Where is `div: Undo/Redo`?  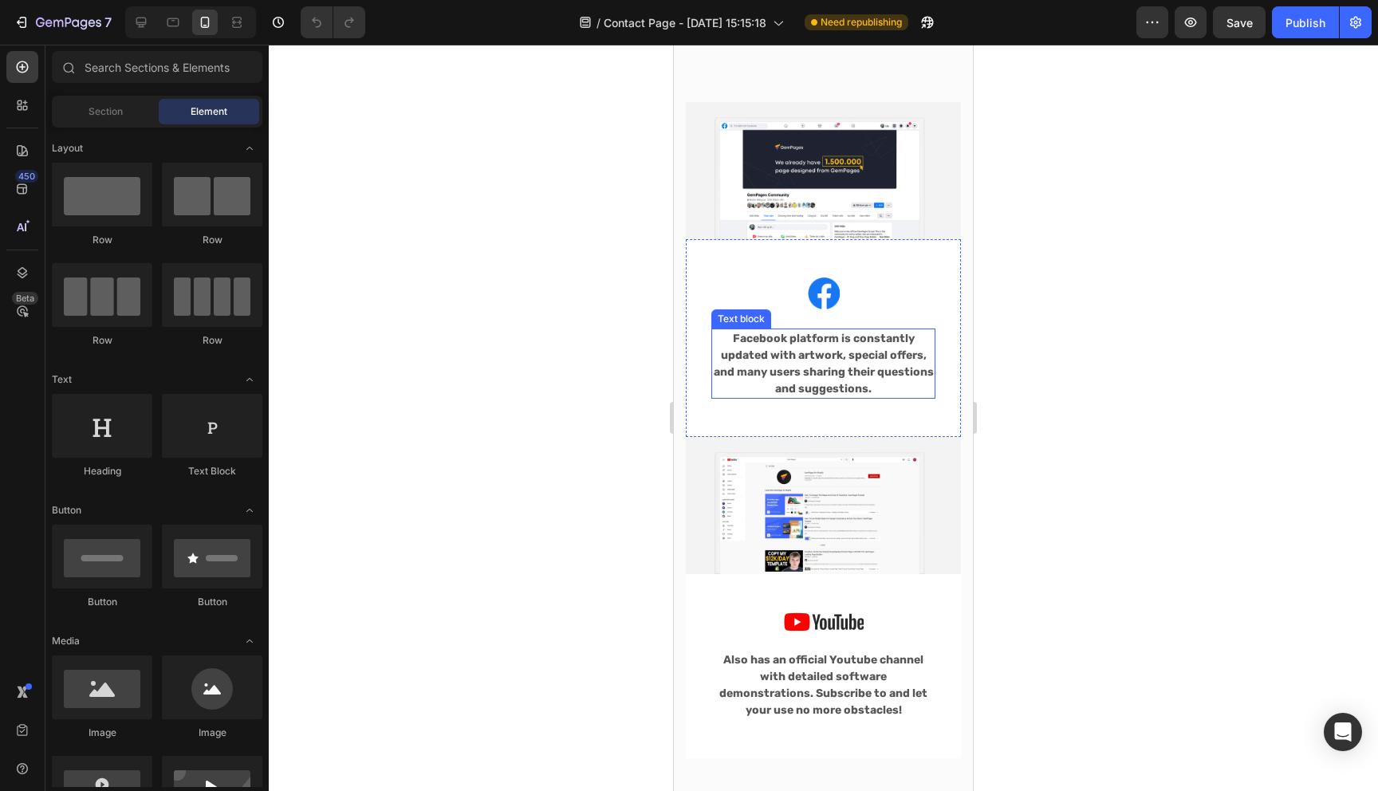 div: Undo/Redo is located at coordinates (333, 22).